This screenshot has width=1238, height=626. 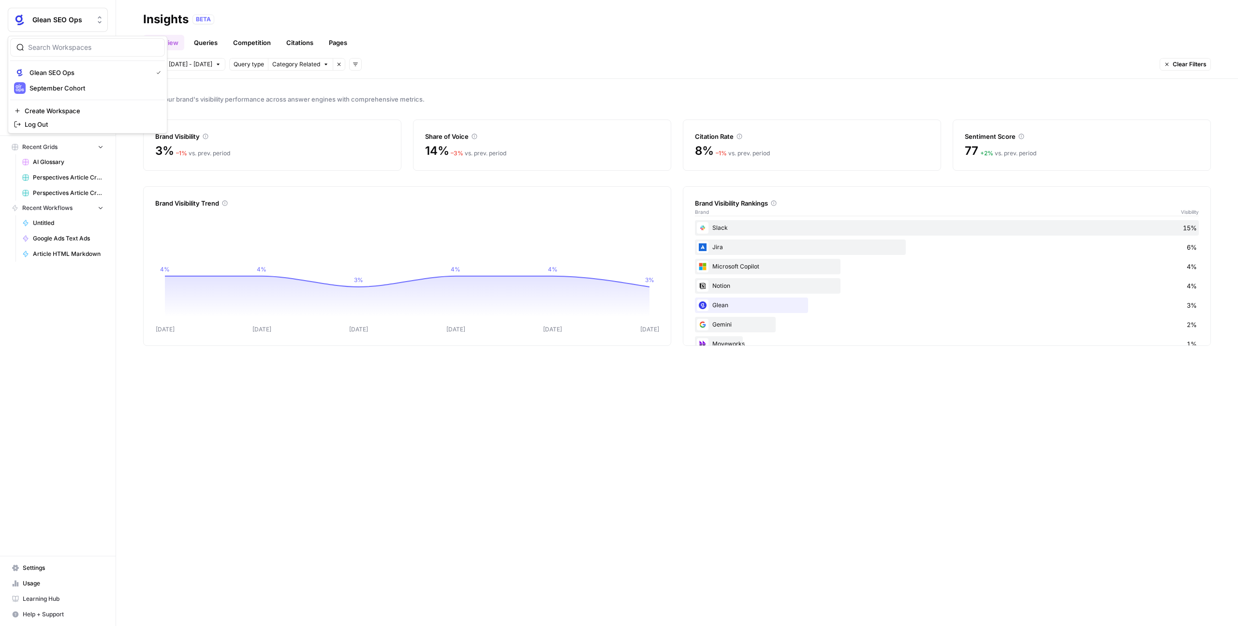 I want to click on a: Article HTML Markdown, so click(x=63, y=254).